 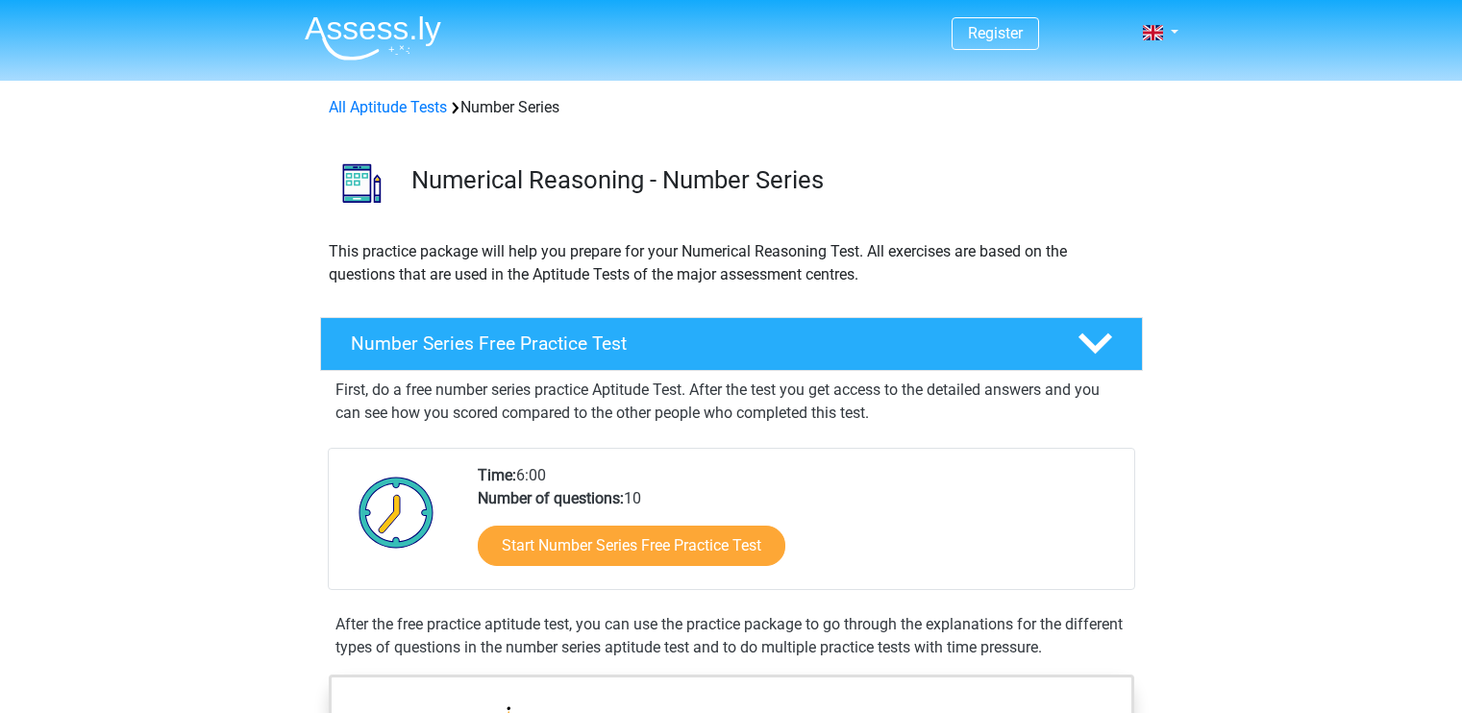 I want to click on div: 6:00 10, so click(x=798, y=527).